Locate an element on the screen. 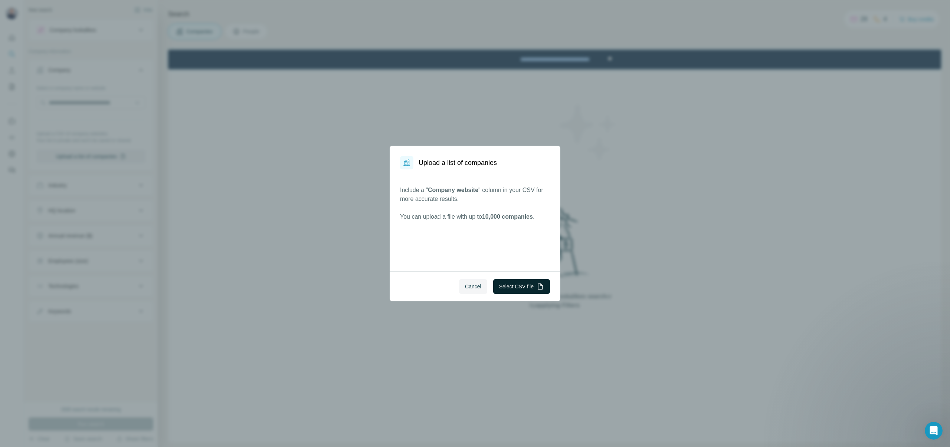 Image resolution: width=950 pixels, height=447 pixels. button: Select CSV file is located at coordinates (521, 287).